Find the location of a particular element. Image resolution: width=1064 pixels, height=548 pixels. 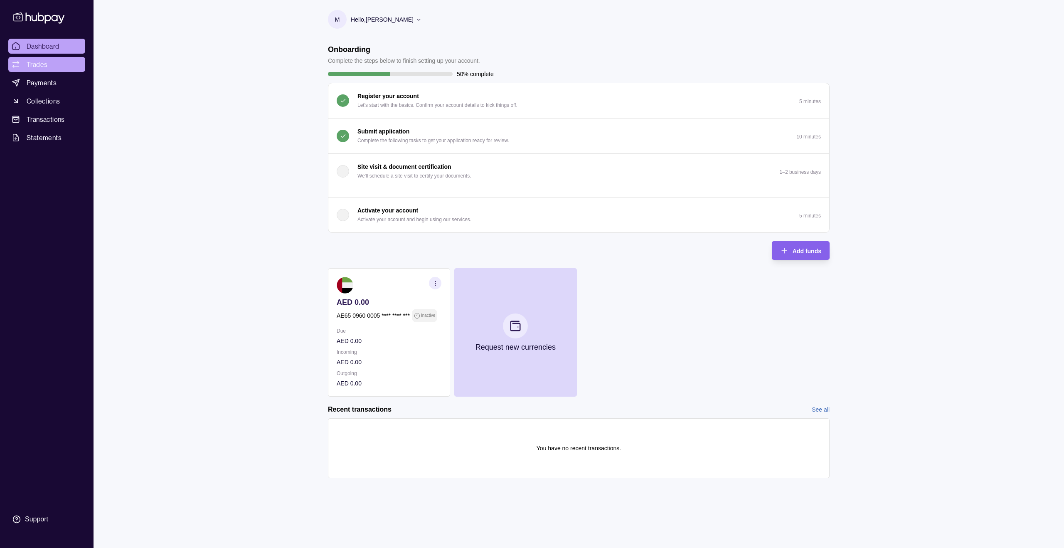

p: Let's start with the basics. Confirm your account details to kick things off. is located at coordinates (437, 105).